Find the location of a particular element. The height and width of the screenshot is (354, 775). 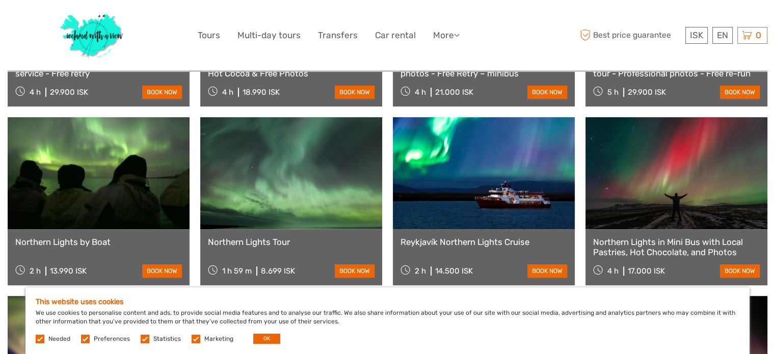

a: Car rental is located at coordinates (396, 35).